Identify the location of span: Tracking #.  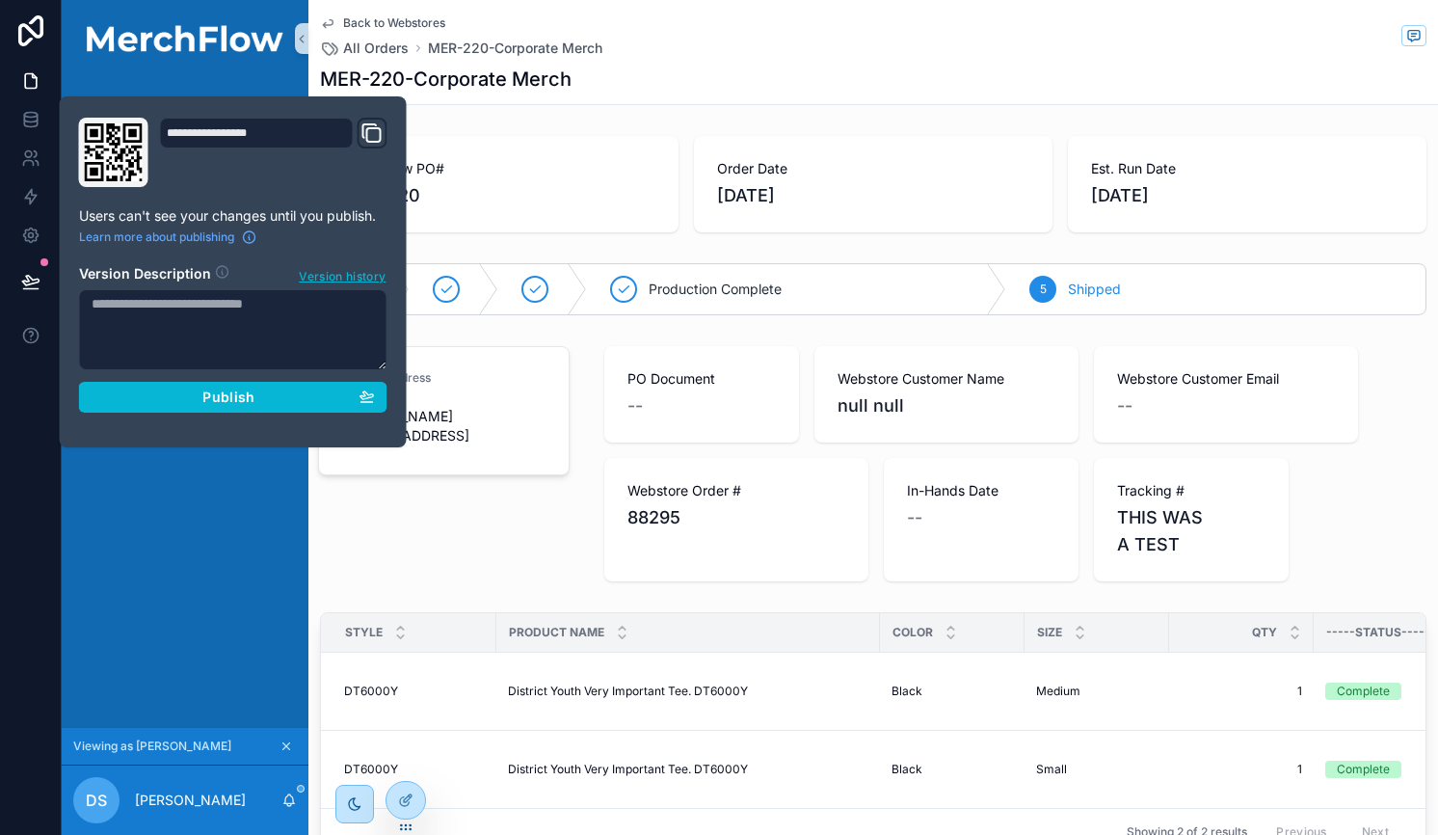
(1191, 491).